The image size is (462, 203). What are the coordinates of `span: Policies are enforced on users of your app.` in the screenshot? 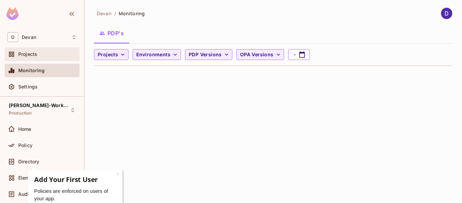 It's located at (44, 29).